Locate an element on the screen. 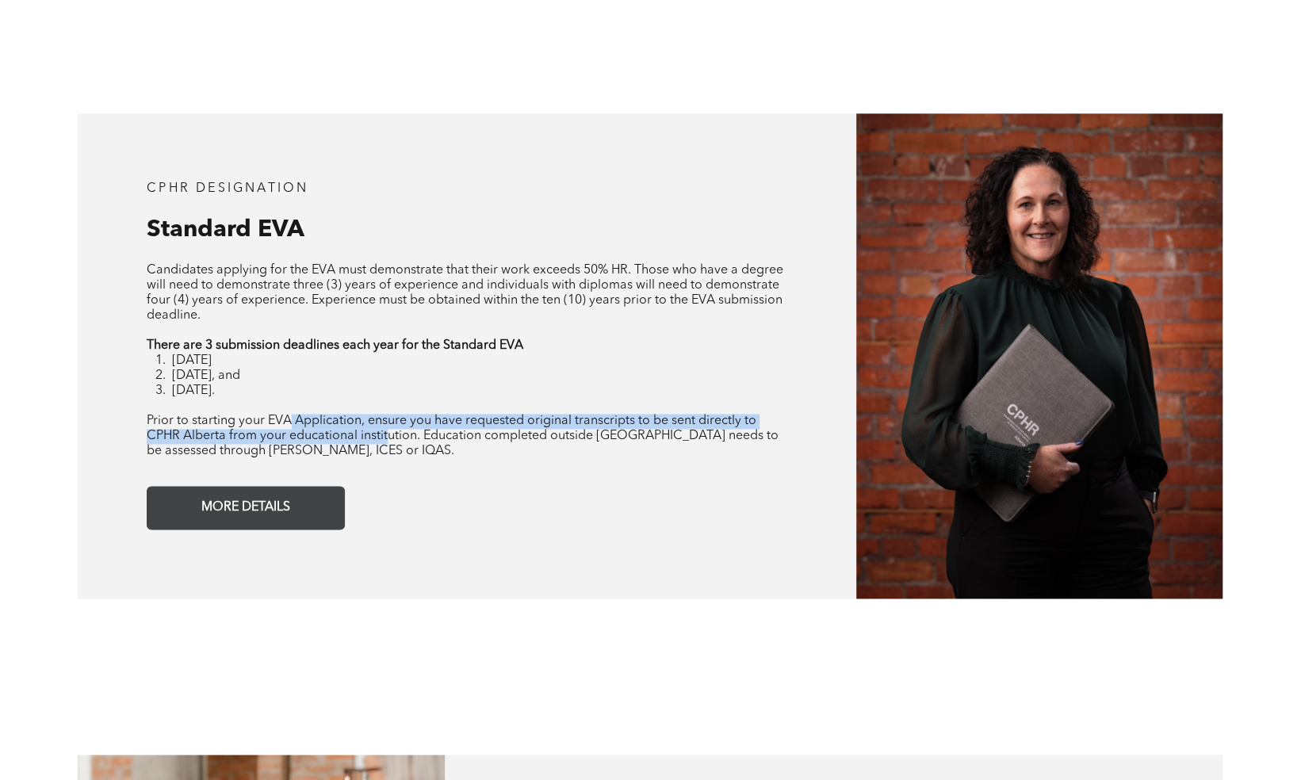  span: Standard EVA is located at coordinates (225, 230).